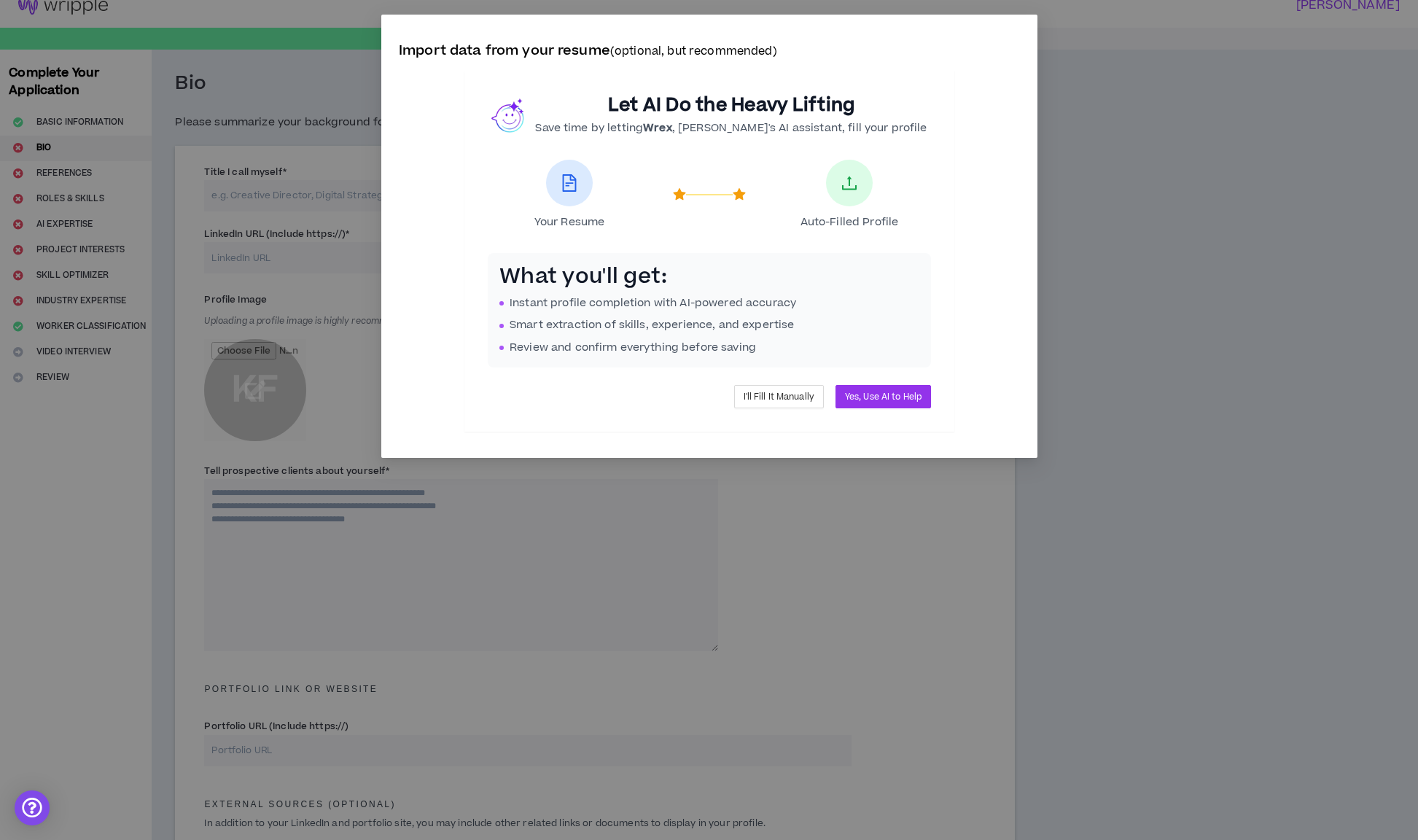  What do you see at coordinates (657, 128) in the screenshot?
I see `b: Wrex` at bounding box center [657, 128].